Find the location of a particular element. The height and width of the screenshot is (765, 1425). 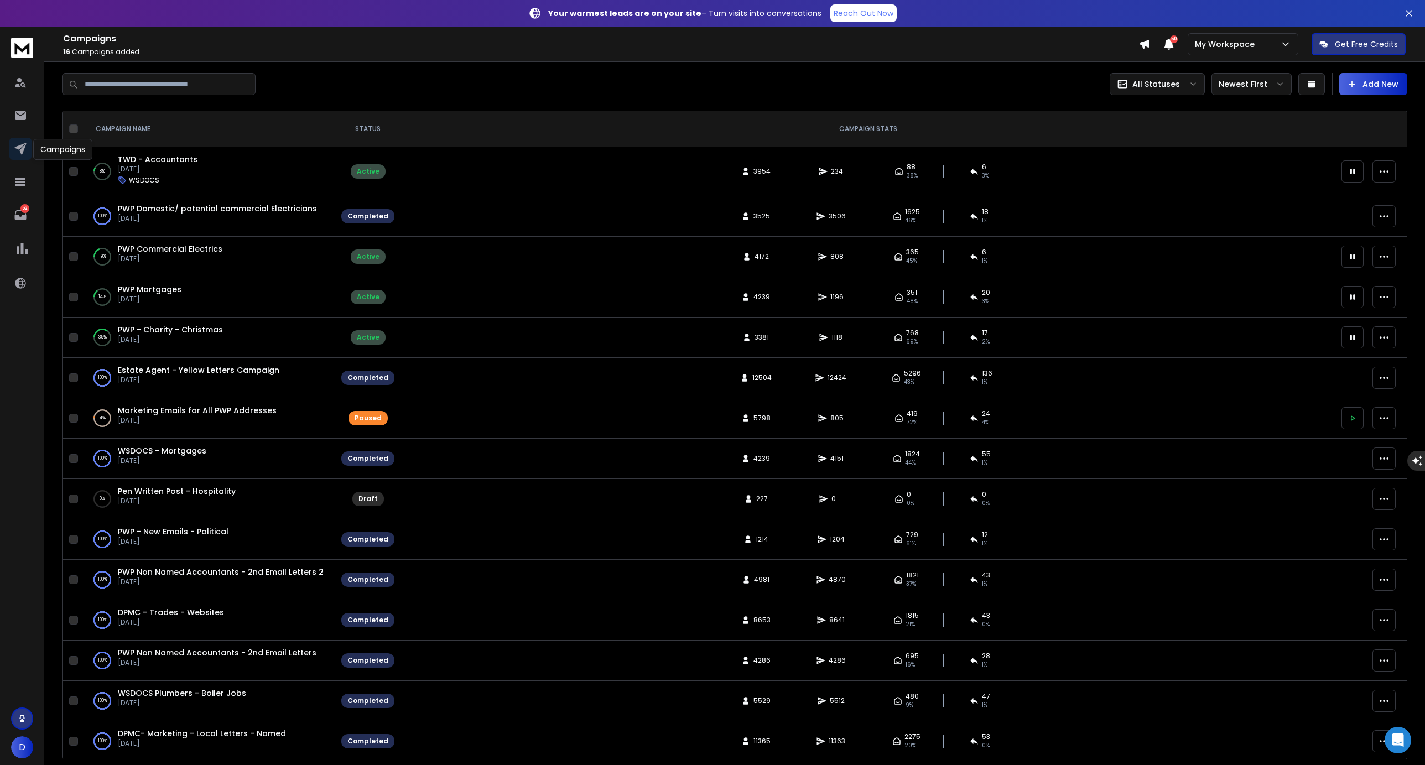

span: 12504 is located at coordinates (762, 378).